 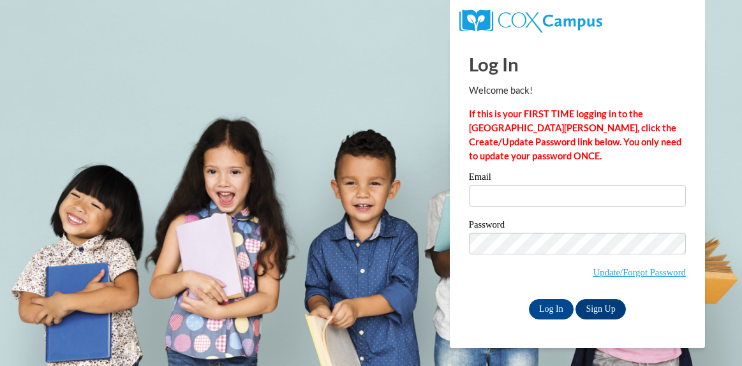 I want to click on h1: Log In, so click(x=577, y=64).